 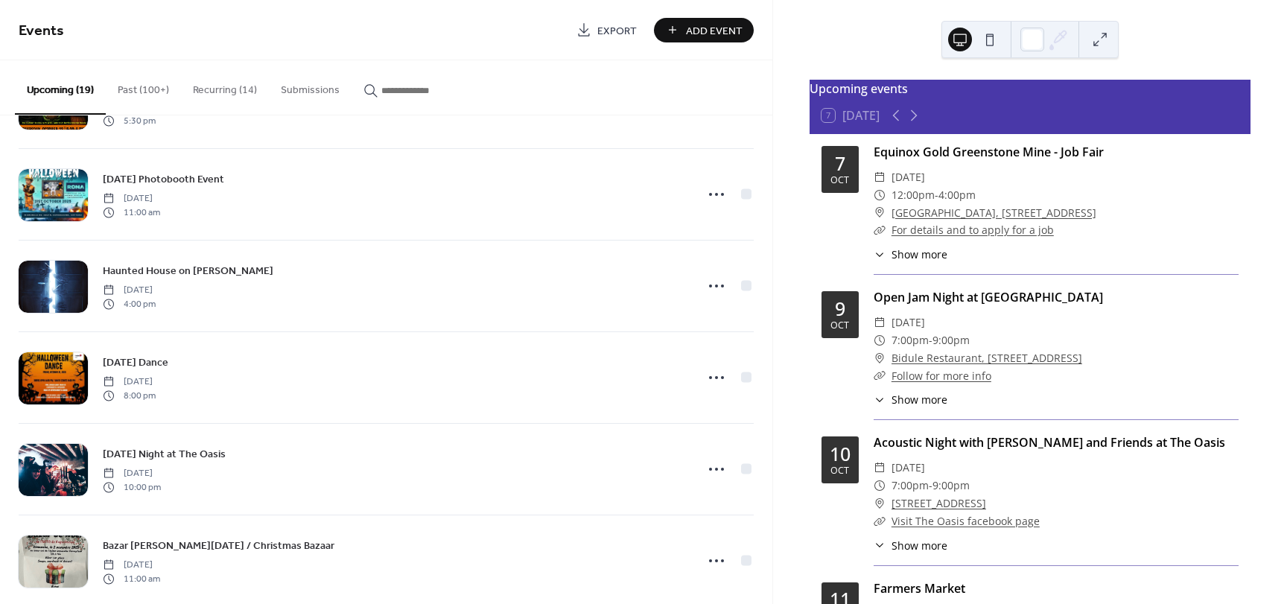 I want to click on span: Export, so click(x=617, y=31).